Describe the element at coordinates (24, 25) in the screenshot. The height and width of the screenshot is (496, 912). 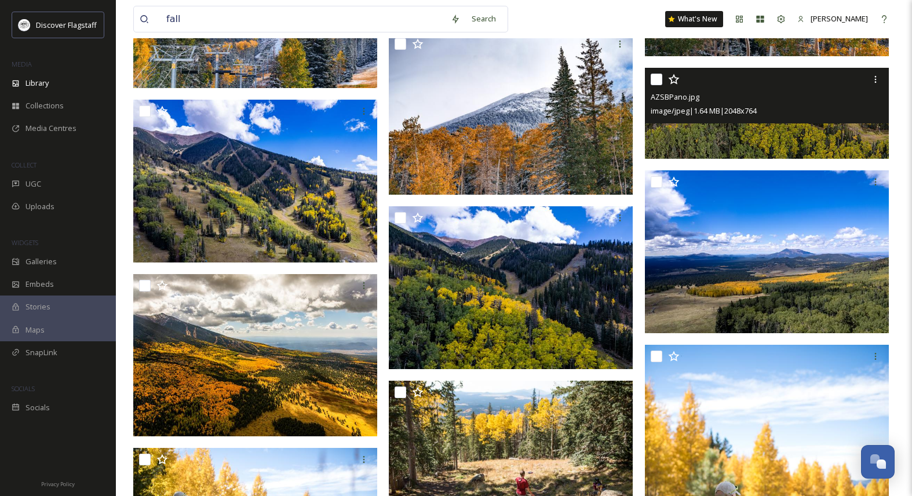
I see `img: Untitled%20design%20(1).png` at that location.